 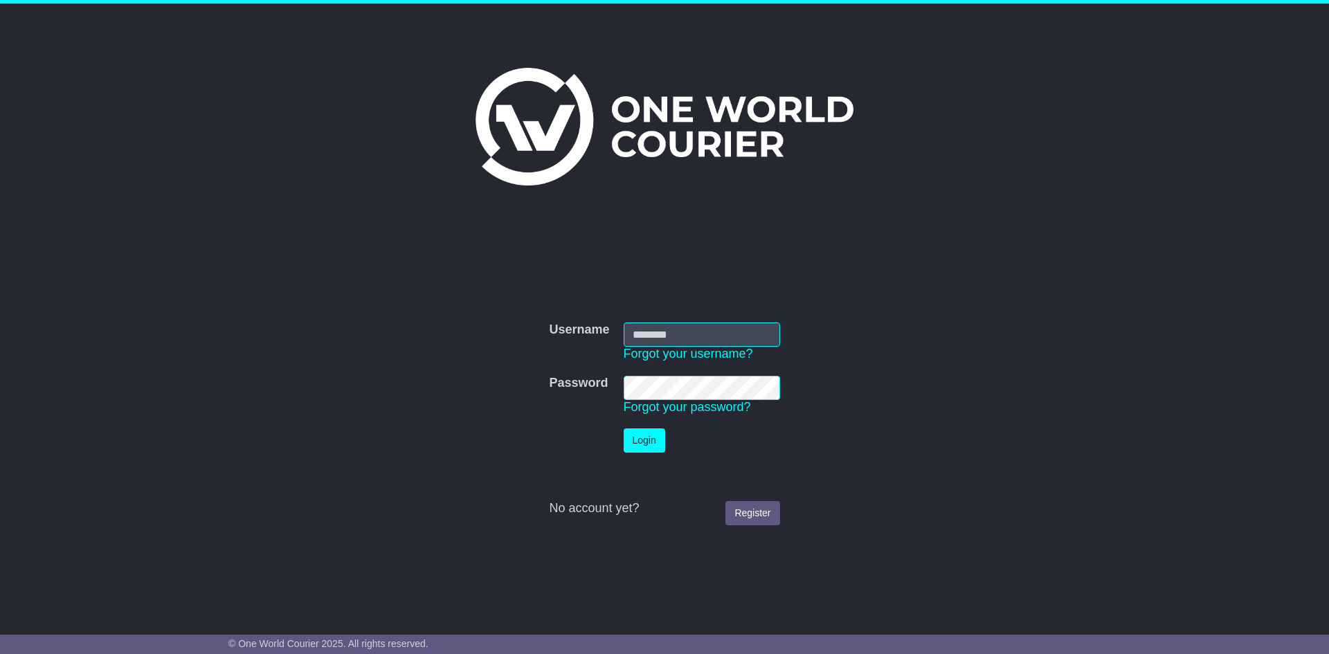 What do you see at coordinates (688, 354) in the screenshot?
I see `a: Forgot your username?` at bounding box center [688, 354].